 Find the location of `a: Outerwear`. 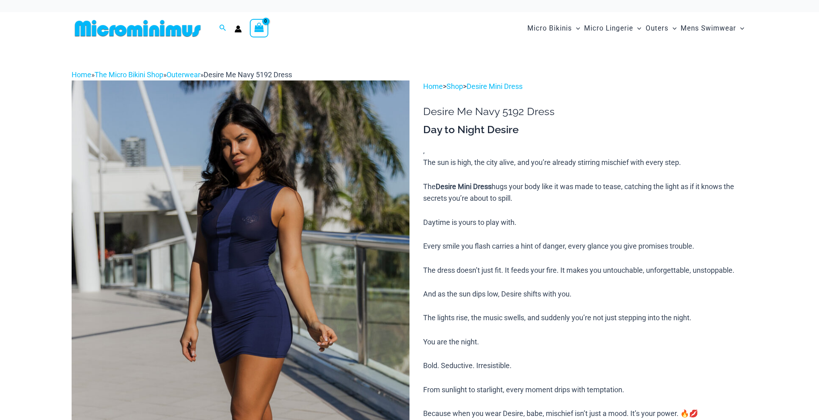

a: Outerwear is located at coordinates (183, 74).